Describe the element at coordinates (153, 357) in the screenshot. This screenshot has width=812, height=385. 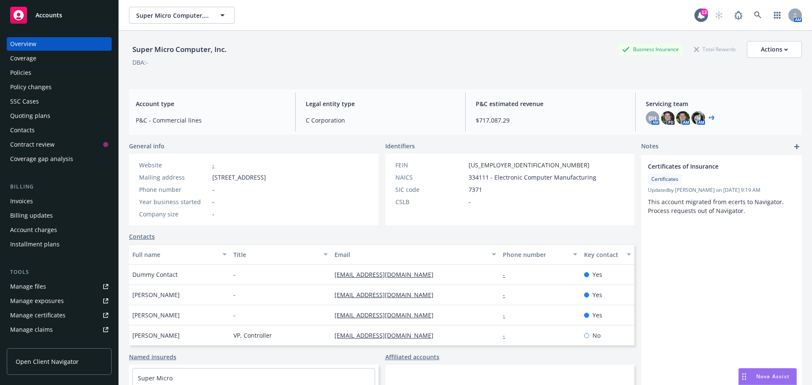
I see `a: Named insureds` at that location.